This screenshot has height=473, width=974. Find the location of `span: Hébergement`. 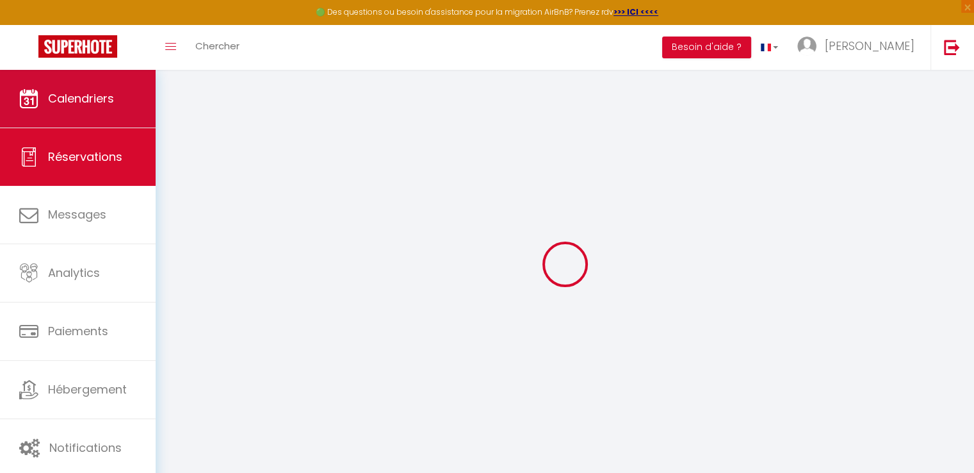

span: Hébergement is located at coordinates (87, 389).